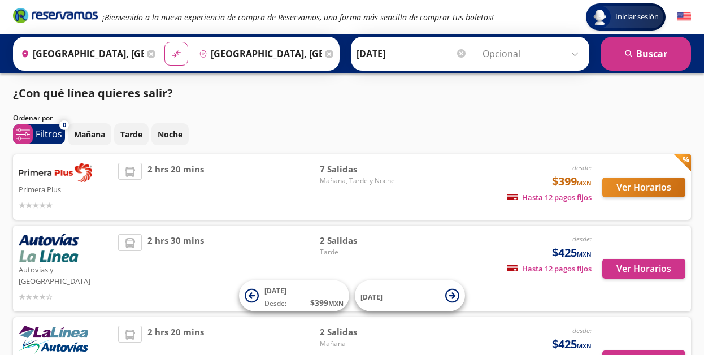  I want to click on span: $ 399, so click(326, 302).